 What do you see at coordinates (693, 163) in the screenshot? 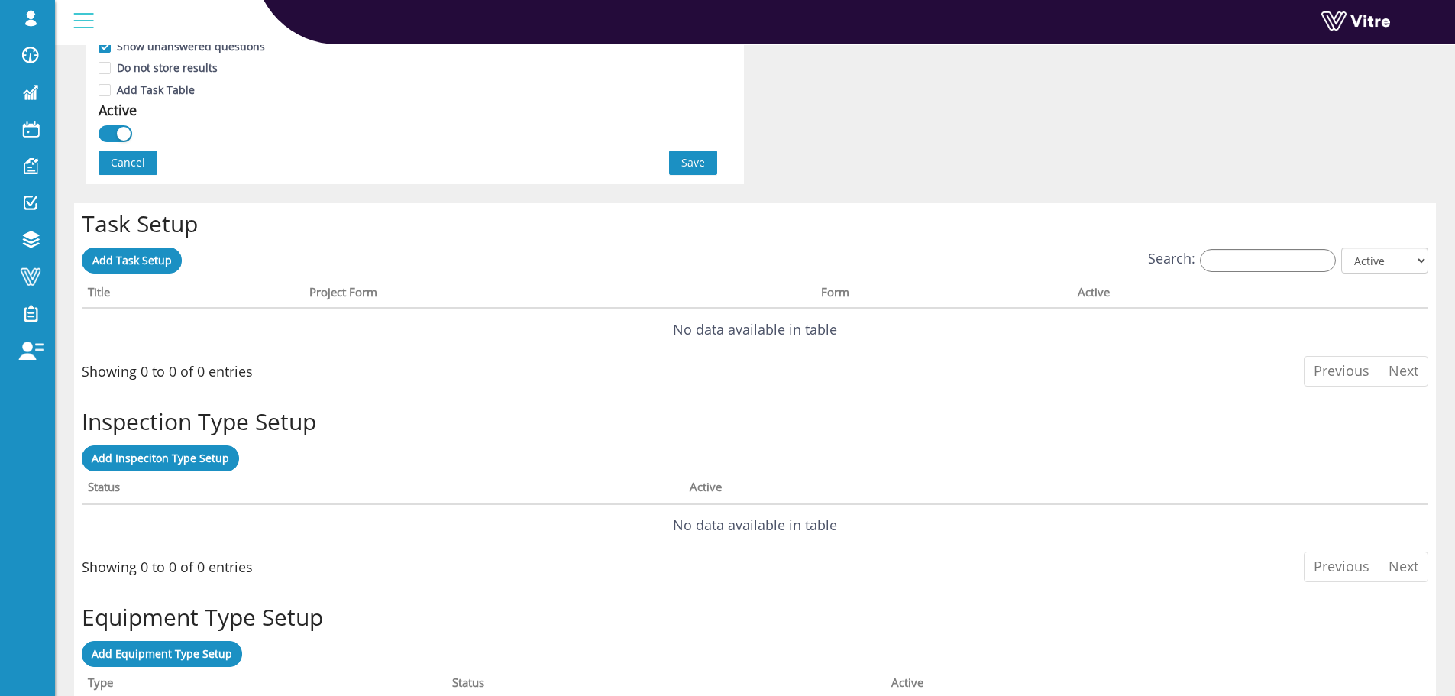
I see `button: Save` at bounding box center [693, 163].